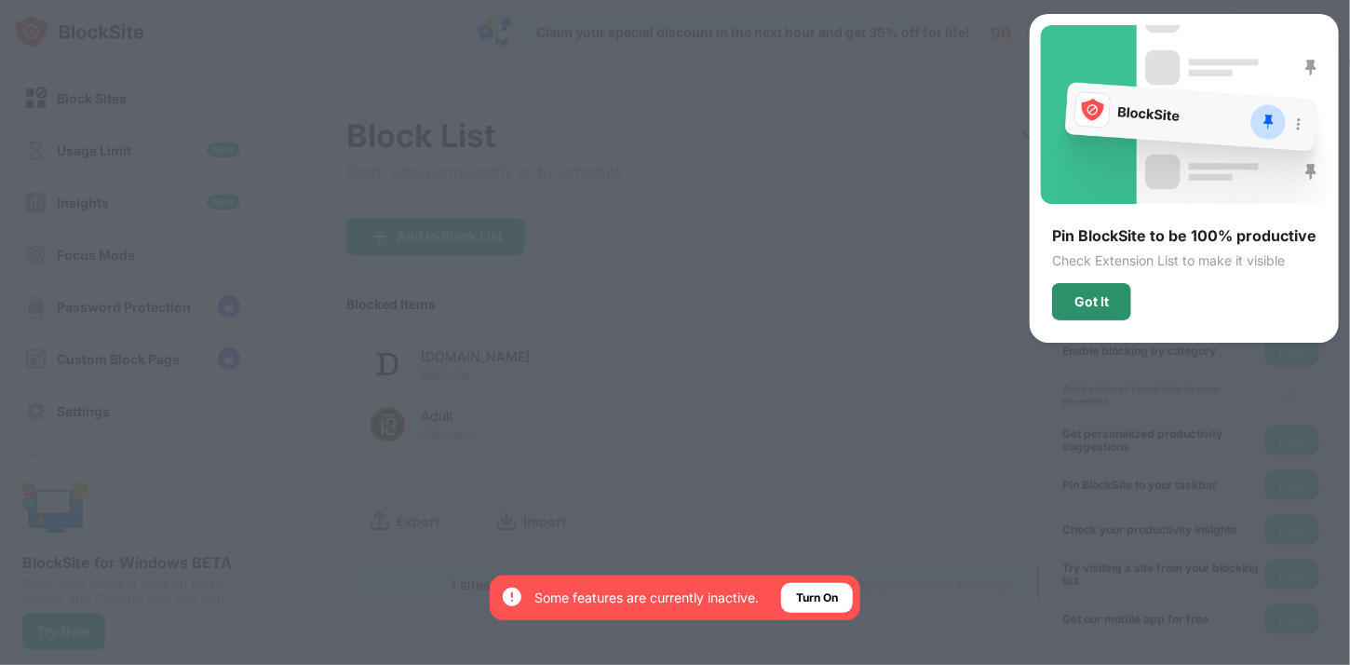 This screenshot has height=665, width=1350. What do you see at coordinates (646, 598) in the screenshot?
I see `div: Some features are currently inactive.` at bounding box center [646, 598].